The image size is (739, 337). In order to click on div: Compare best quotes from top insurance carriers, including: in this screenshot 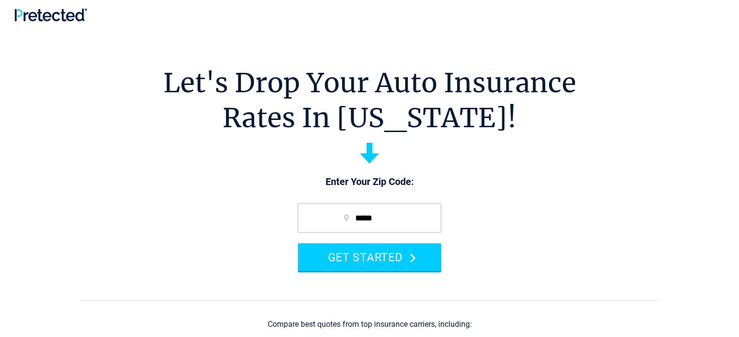, I will do `click(370, 325)`.